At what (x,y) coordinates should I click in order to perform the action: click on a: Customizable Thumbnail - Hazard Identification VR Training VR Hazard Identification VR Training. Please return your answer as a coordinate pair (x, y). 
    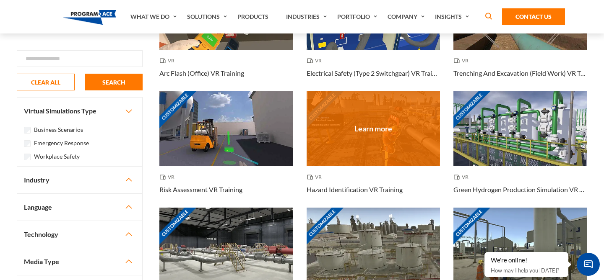
    Looking at the image, I should click on (373, 150).